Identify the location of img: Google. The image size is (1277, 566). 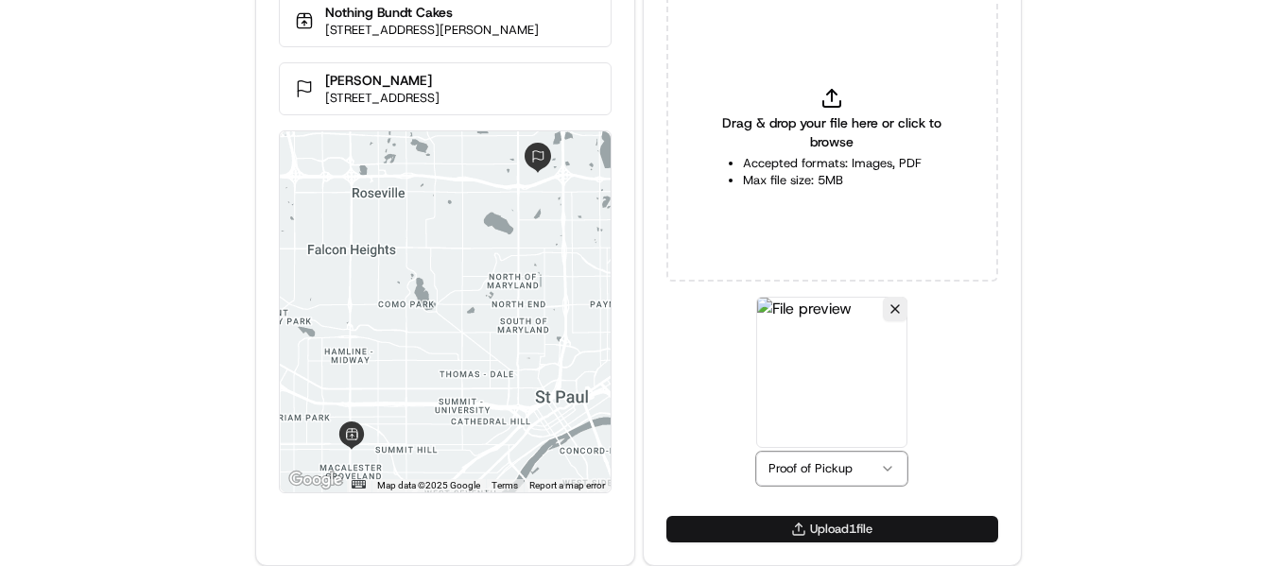
(316, 480).